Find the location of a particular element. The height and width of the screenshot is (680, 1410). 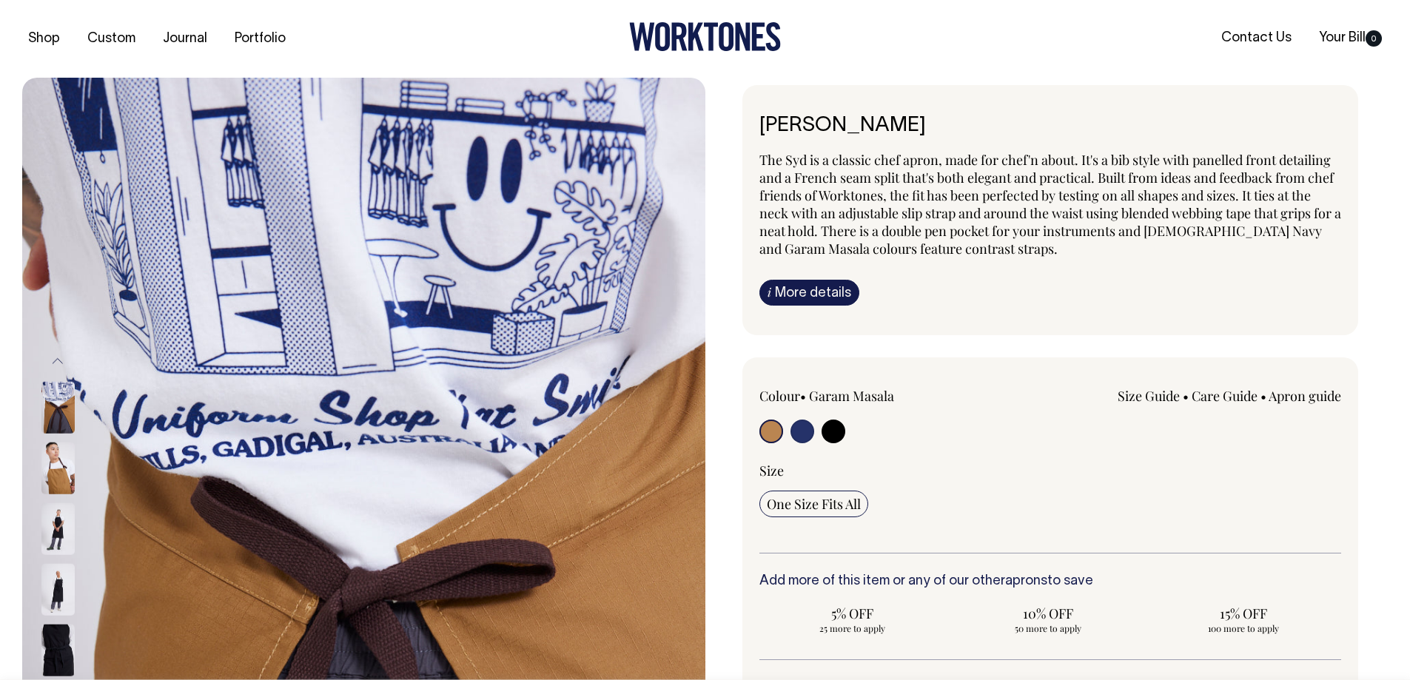

span: 0 is located at coordinates (1374, 38).